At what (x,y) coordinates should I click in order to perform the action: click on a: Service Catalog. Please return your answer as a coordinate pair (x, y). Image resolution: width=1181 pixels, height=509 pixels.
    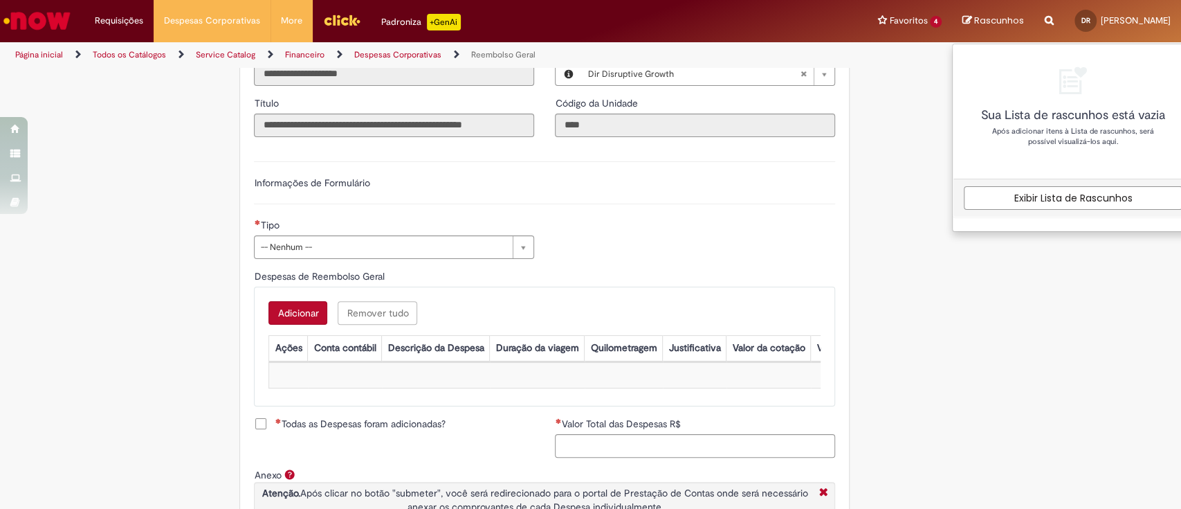
    Looking at the image, I should click on (226, 55).